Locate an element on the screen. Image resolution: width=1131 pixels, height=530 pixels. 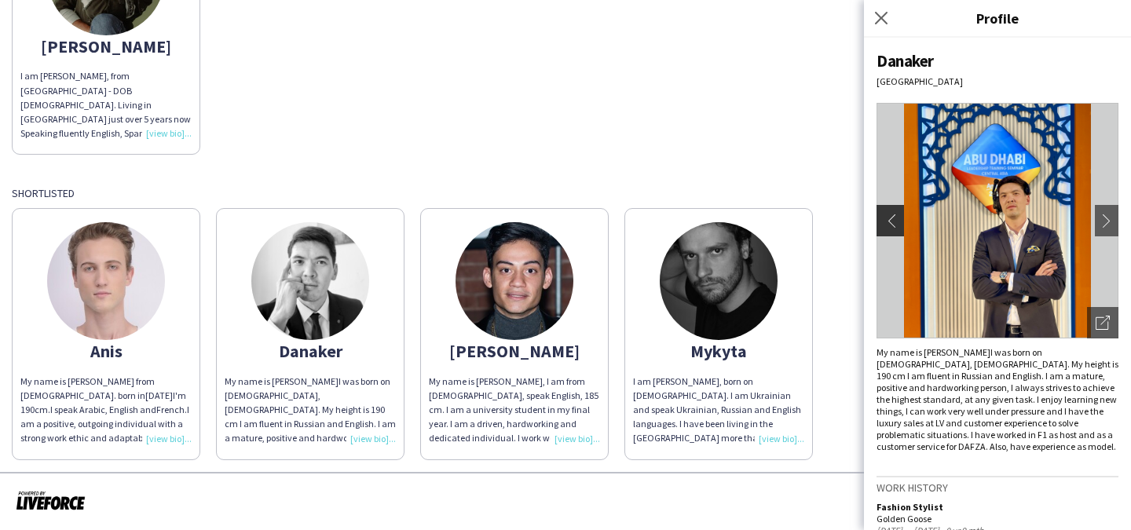
span: French is located at coordinates (170, 409).